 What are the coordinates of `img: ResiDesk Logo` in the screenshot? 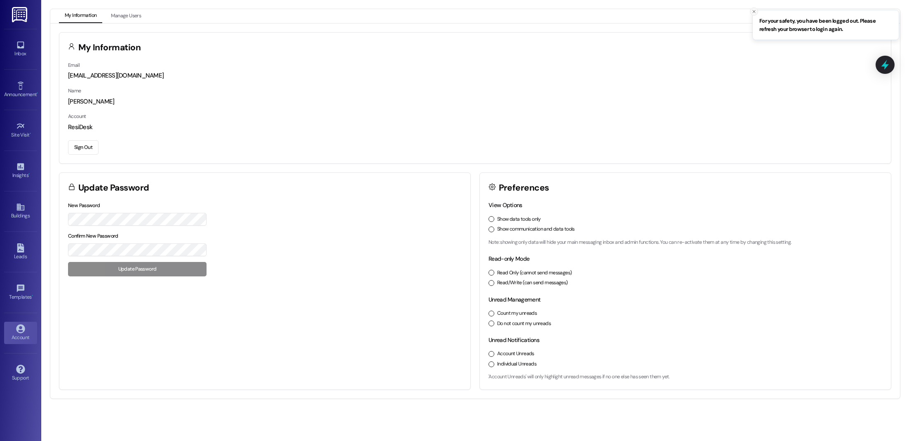 It's located at (20, 14).